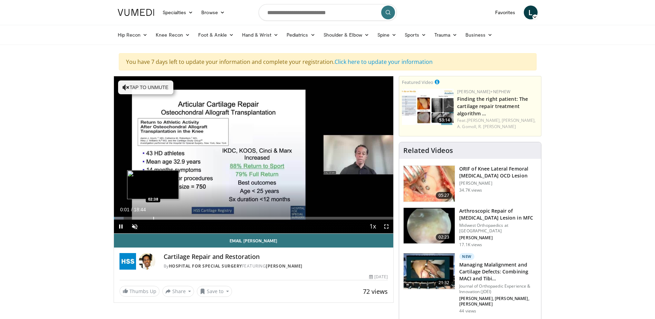 This screenshot has height=319, width=655. I want to click on a: Finding the right patient: The cartilage repair treatment algorithm …, so click(493, 106).